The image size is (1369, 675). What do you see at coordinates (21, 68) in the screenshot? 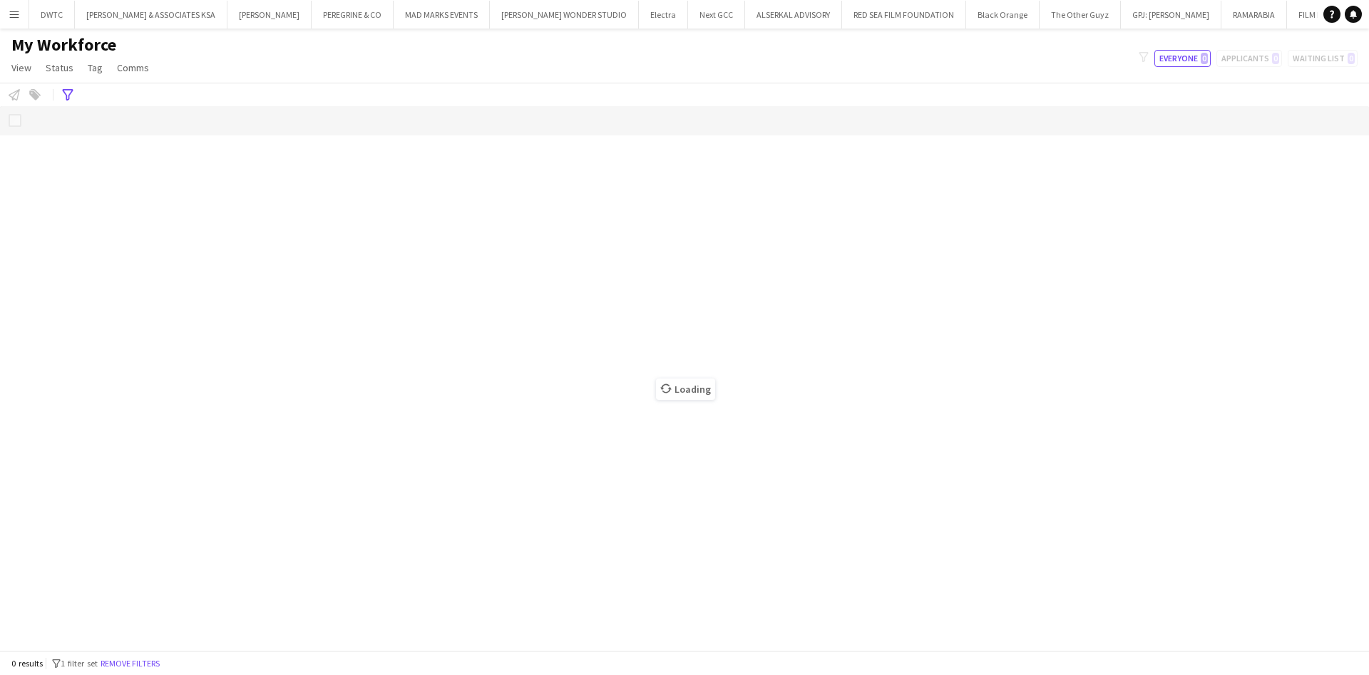
I see `a: View` at bounding box center [21, 68].